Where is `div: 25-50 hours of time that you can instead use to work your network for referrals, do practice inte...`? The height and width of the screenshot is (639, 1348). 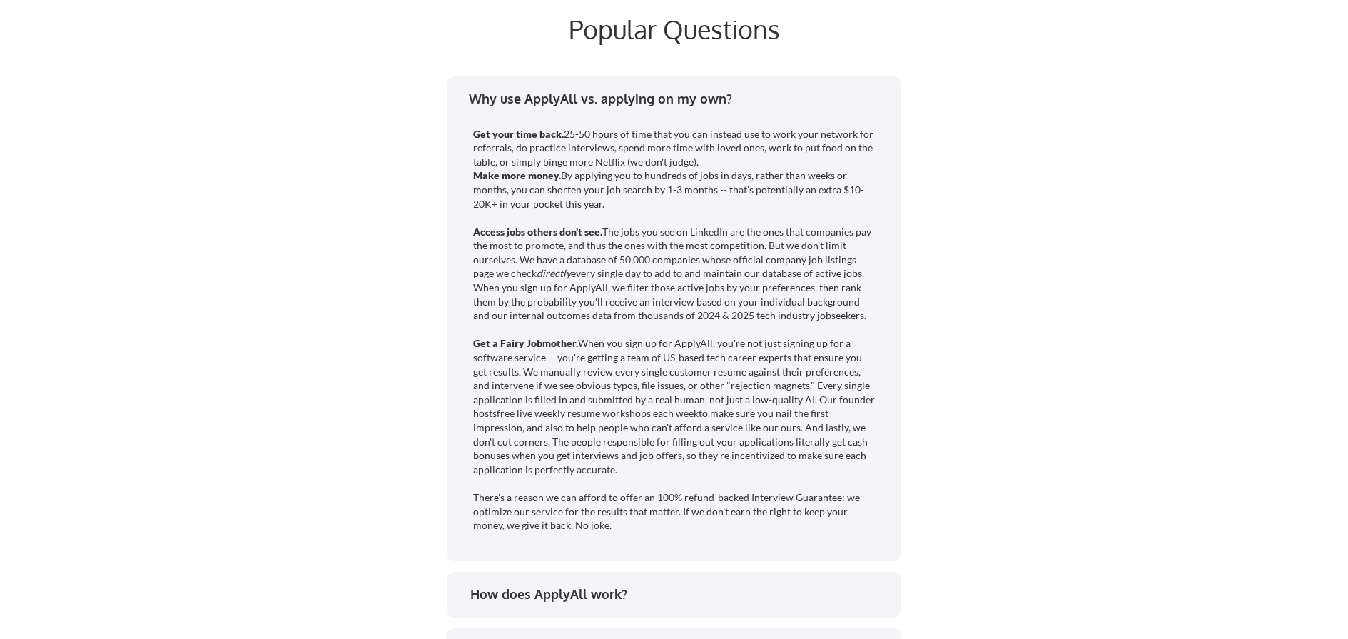 div: 25-50 hours of time that you can instead use to work your network for referrals, do practice inte... is located at coordinates (675, 330).